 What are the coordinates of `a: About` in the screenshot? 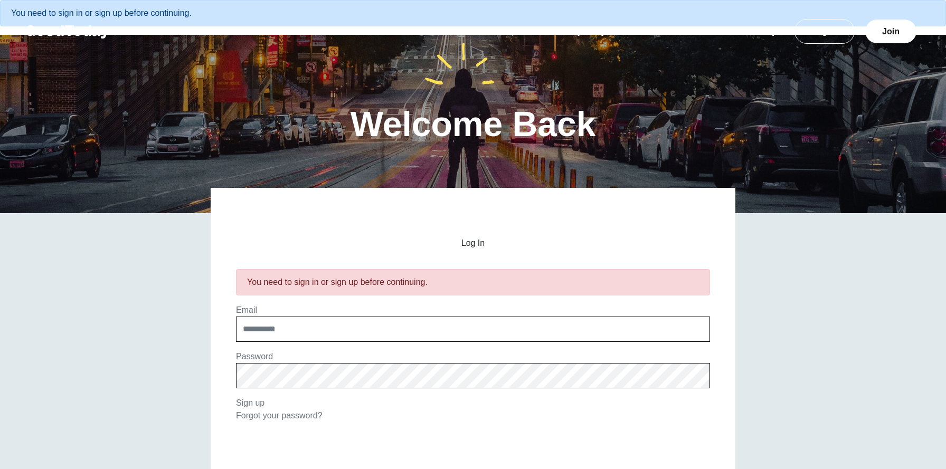 It's located at (667, 31).